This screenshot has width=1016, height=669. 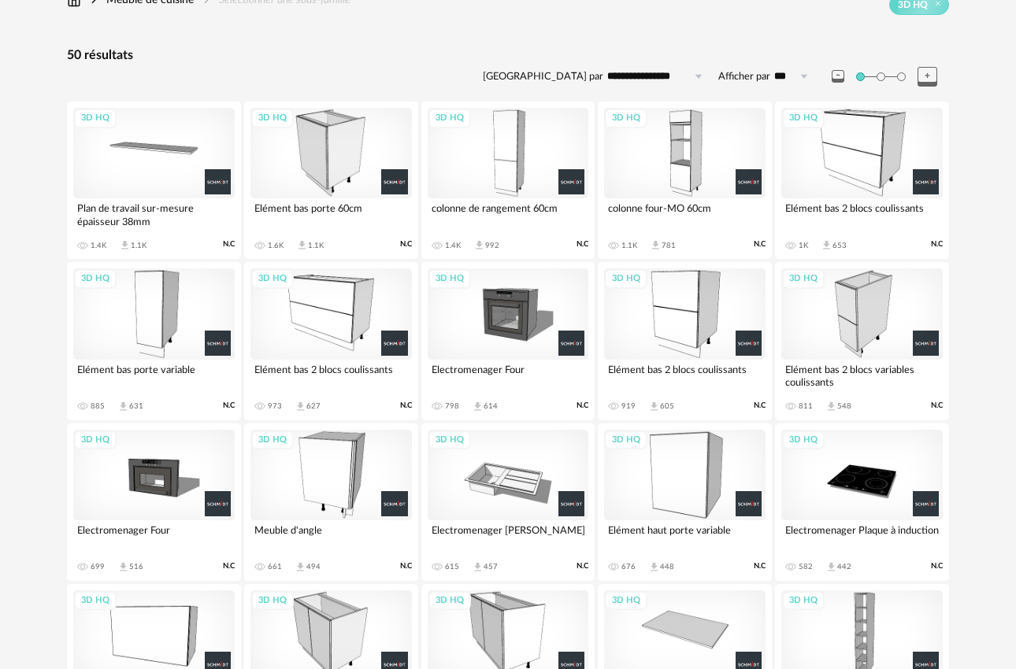 What do you see at coordinates (154, 341) in the screenshot?
I see `a: 3D HQ Elément bas porte variable 885 Download icon 631 N.C` at bounding box center [154, 341].